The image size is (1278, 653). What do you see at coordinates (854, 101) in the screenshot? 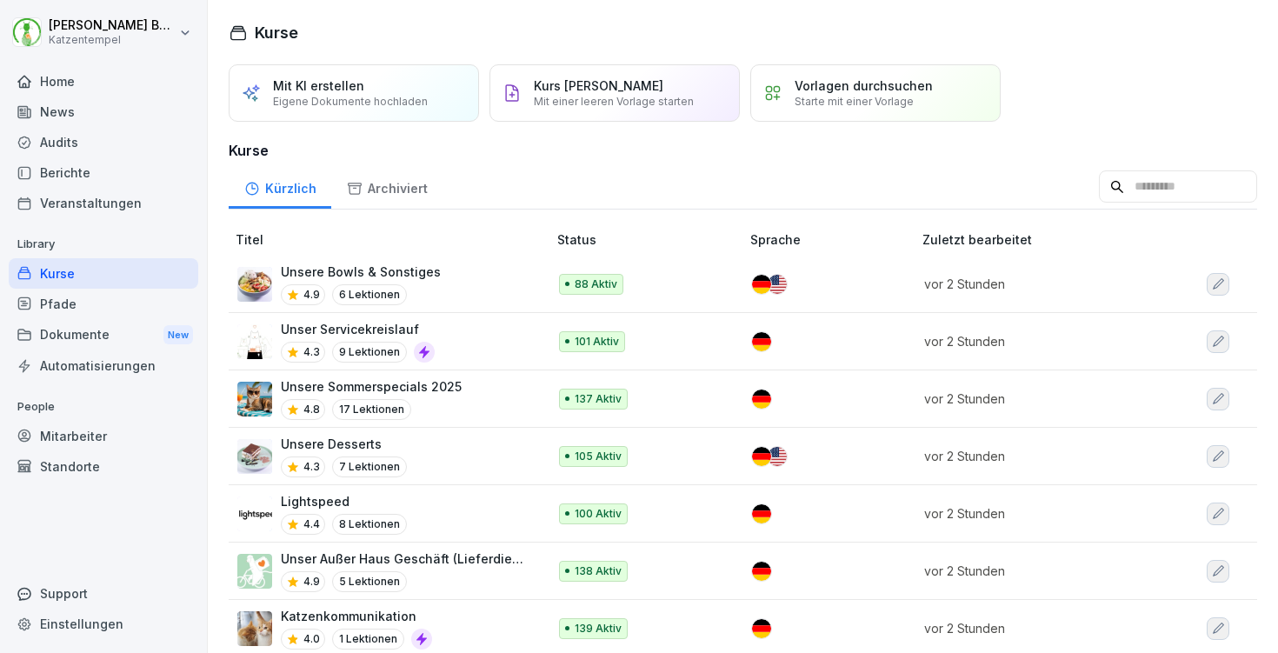
I see `p: Starte mit einer Vorlage` at bounding box center [854, 101].